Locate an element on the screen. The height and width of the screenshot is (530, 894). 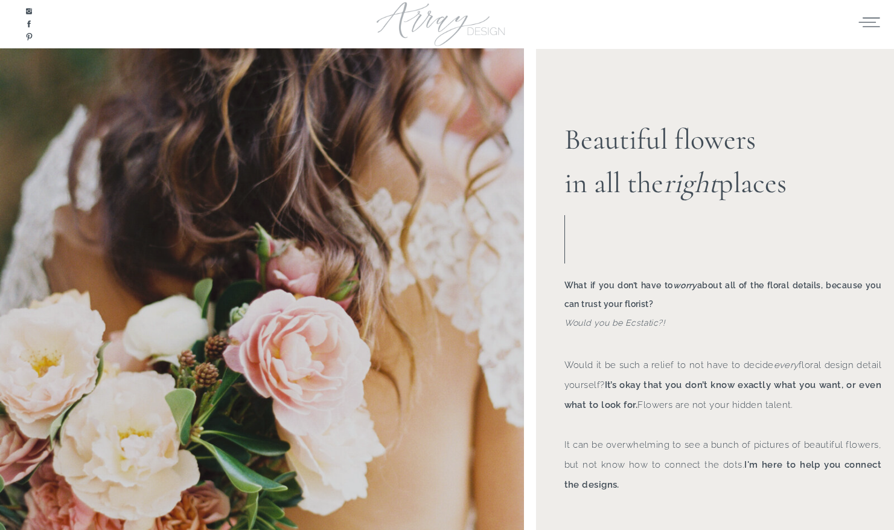
i: every is located at coordinates (786, 365).